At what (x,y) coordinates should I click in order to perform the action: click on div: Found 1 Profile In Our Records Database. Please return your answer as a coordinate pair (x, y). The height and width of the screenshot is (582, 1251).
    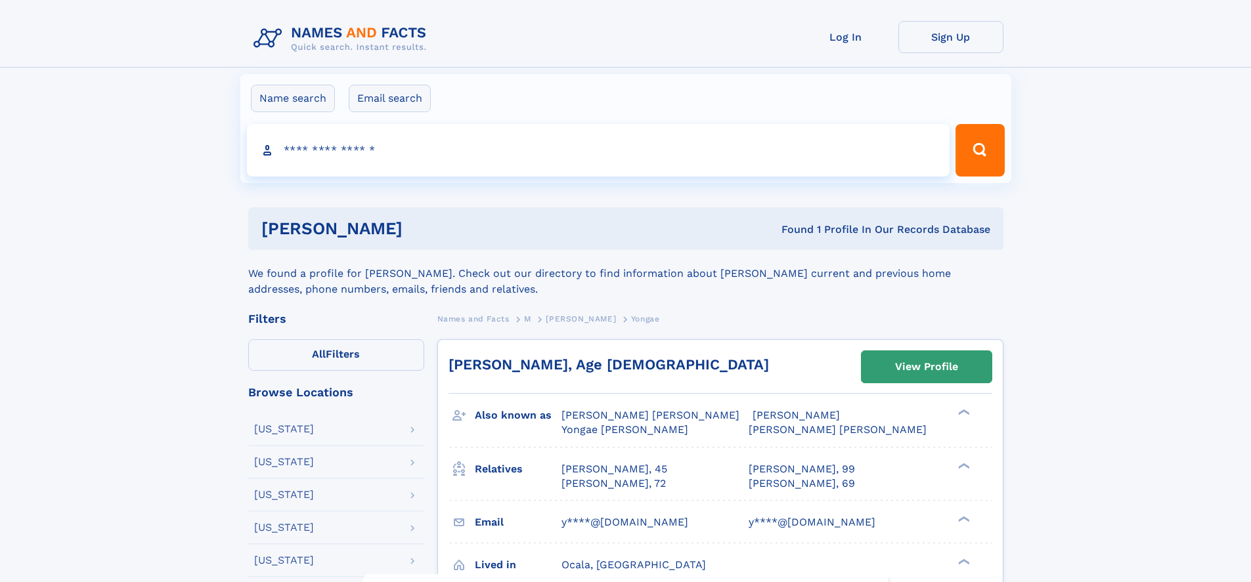
    Looking at the image, I should click on (790, 230).